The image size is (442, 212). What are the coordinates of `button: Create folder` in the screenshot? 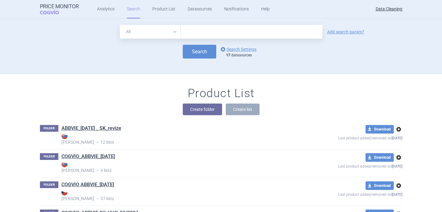 It's located at (202, 110).